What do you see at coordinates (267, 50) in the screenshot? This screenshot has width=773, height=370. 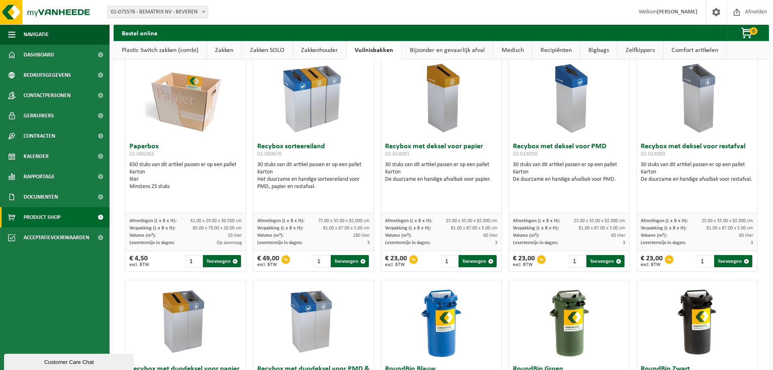 I see `a: Zakken SOLO` at bounding box center [267, 50].